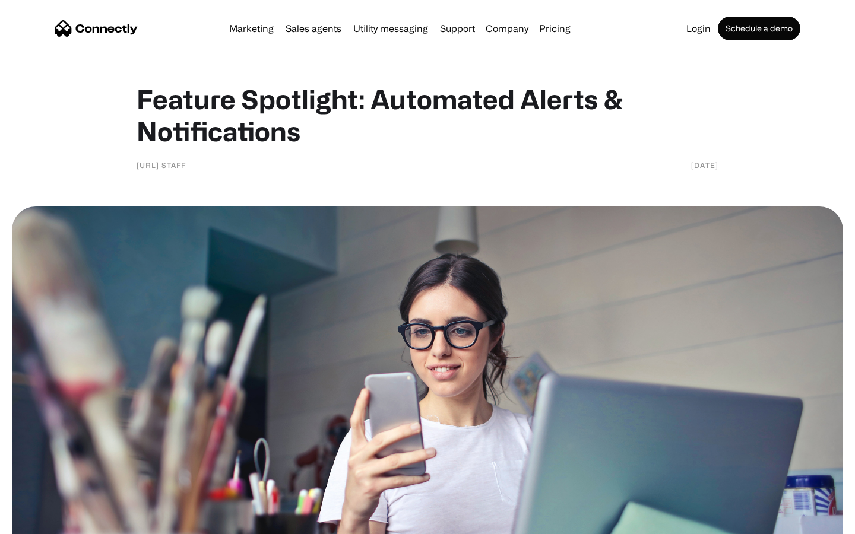  What do you see at coordinates (555, 29) in the screenshot?
I see `a: Pricing` at bounding box center [555, 29].